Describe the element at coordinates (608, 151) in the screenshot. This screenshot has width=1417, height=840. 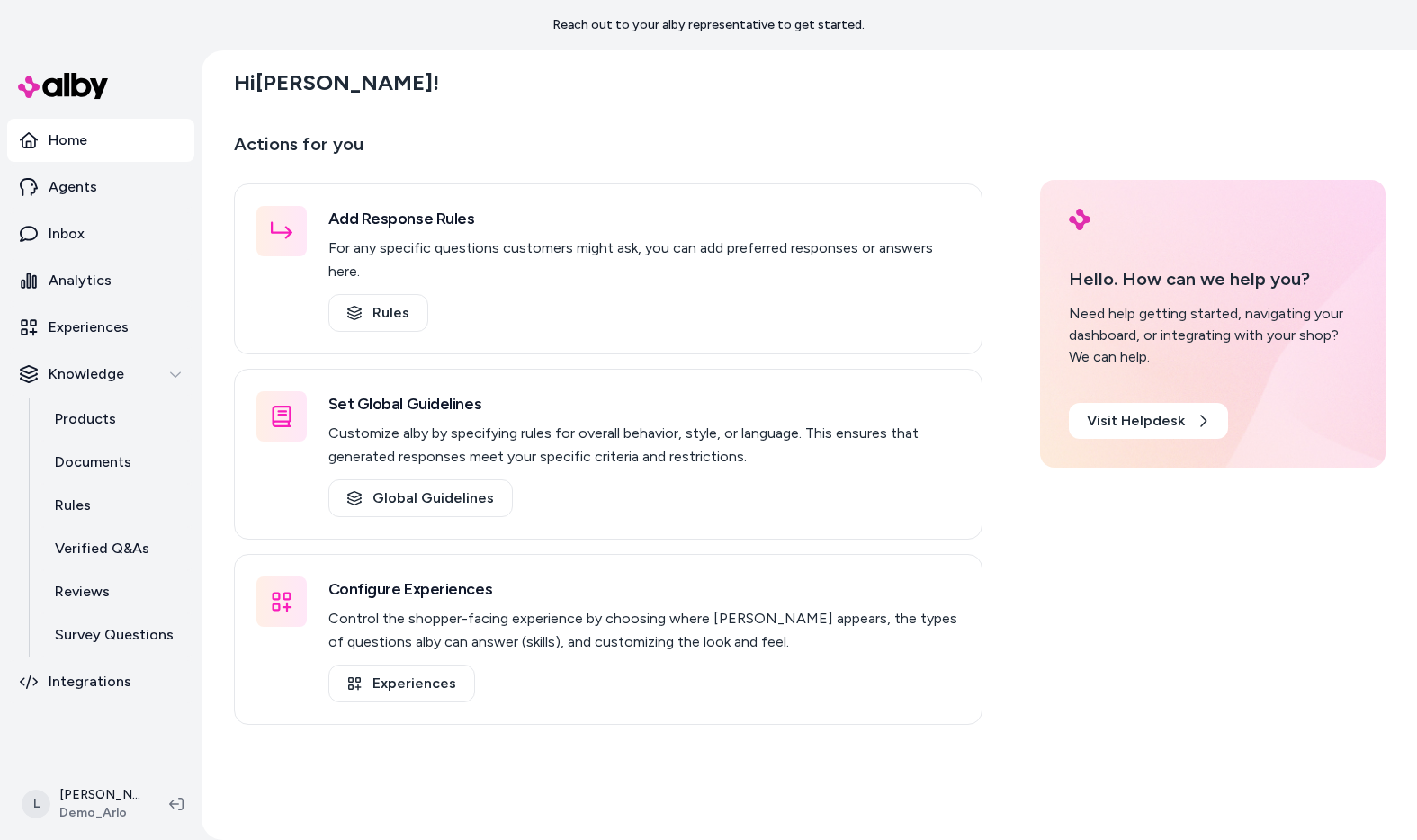
I see `p: Actions for you` at that location.